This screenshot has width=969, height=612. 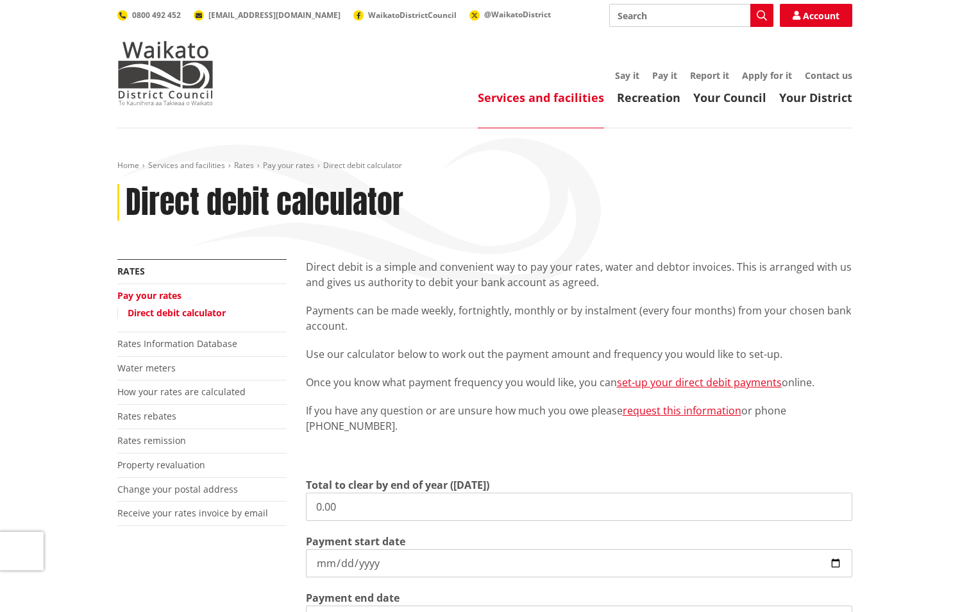 What do you see at coordinates (709, 75) in the screenshot?
I see `a: Report it` at bounding box center [709, 75].